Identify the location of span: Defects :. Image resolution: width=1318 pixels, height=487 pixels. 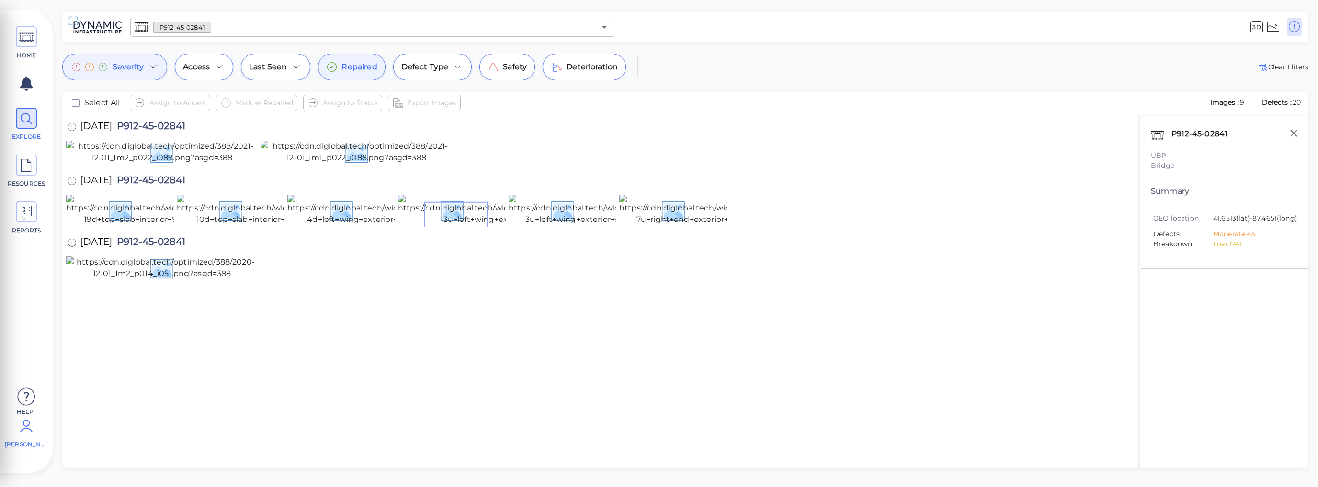
(1276, 102).